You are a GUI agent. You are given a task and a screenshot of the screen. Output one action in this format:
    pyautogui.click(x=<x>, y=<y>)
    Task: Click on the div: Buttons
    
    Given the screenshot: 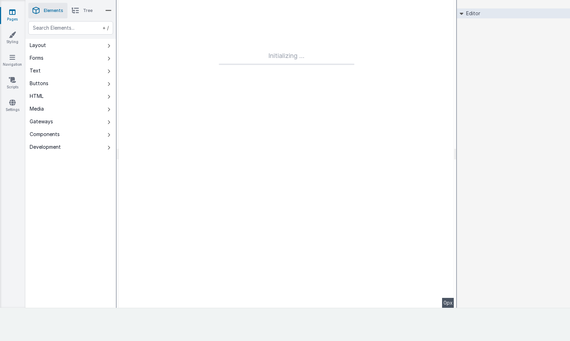 What is the action you would take?
    pyautogui.click(x=39, y=83)
    